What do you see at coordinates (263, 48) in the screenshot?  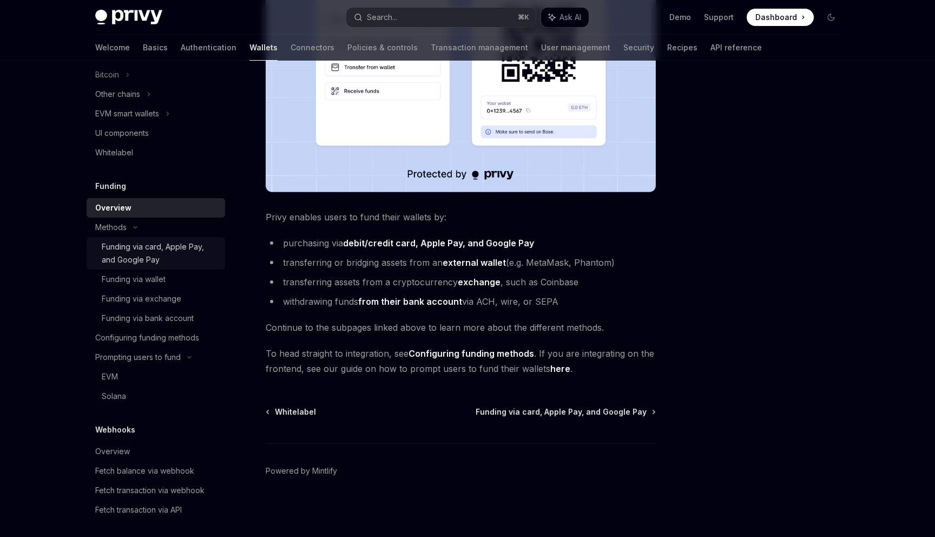 I see `a: Wallets` at bounding box center [263, 48].